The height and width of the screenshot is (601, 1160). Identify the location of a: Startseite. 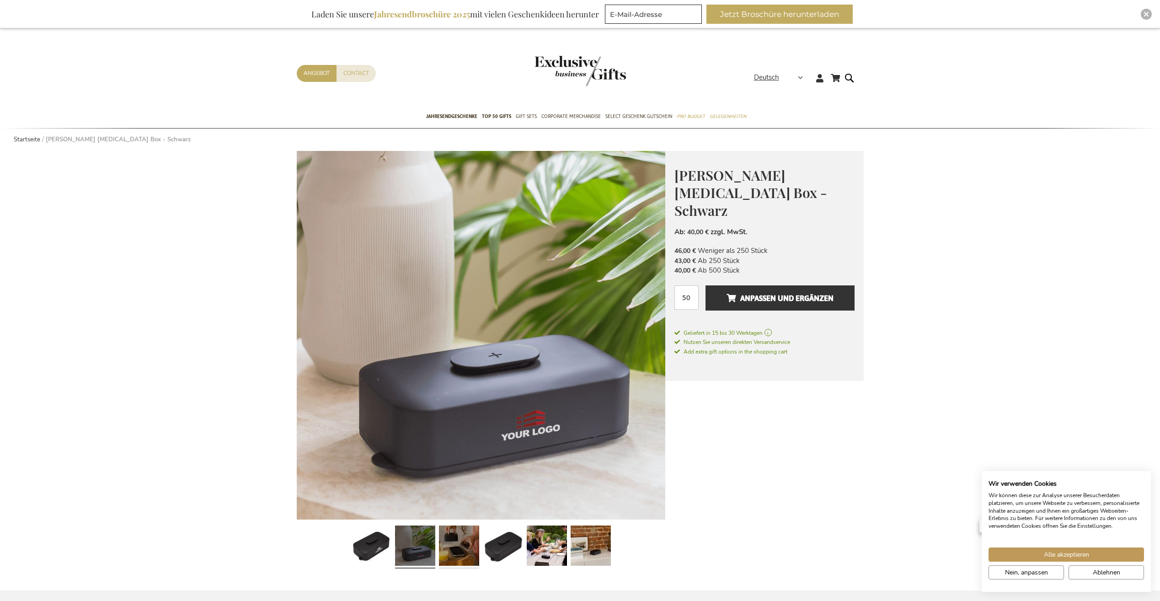
(27, 139).